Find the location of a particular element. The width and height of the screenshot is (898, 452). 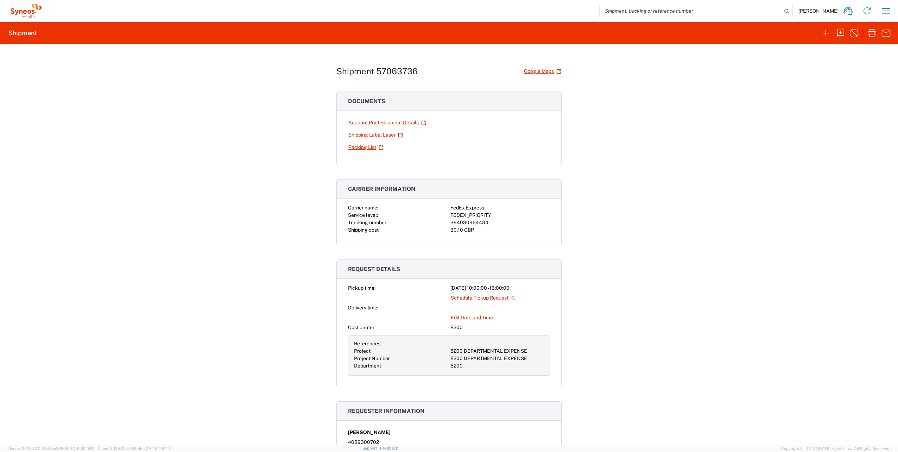

div: 30.10 GBP is located at coordinates (500, 230).